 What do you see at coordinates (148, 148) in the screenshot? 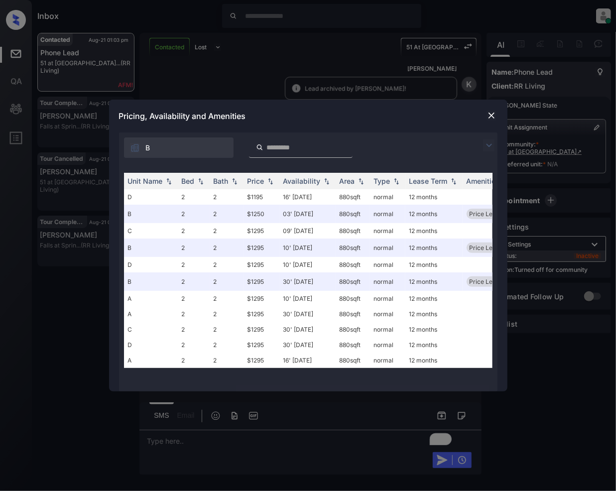
I see `span: B` at bounding box center [148, 148].